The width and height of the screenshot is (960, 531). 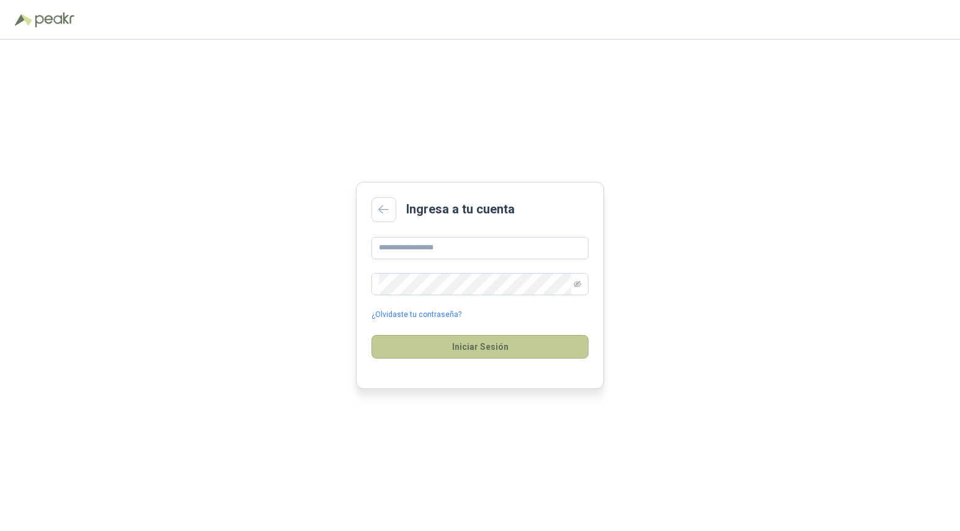 What do you see at coordinates (416, 314) in the screenshot?
I see `a: ¿Olvidaste tu contraseña?` at bounding box center [416, 314].